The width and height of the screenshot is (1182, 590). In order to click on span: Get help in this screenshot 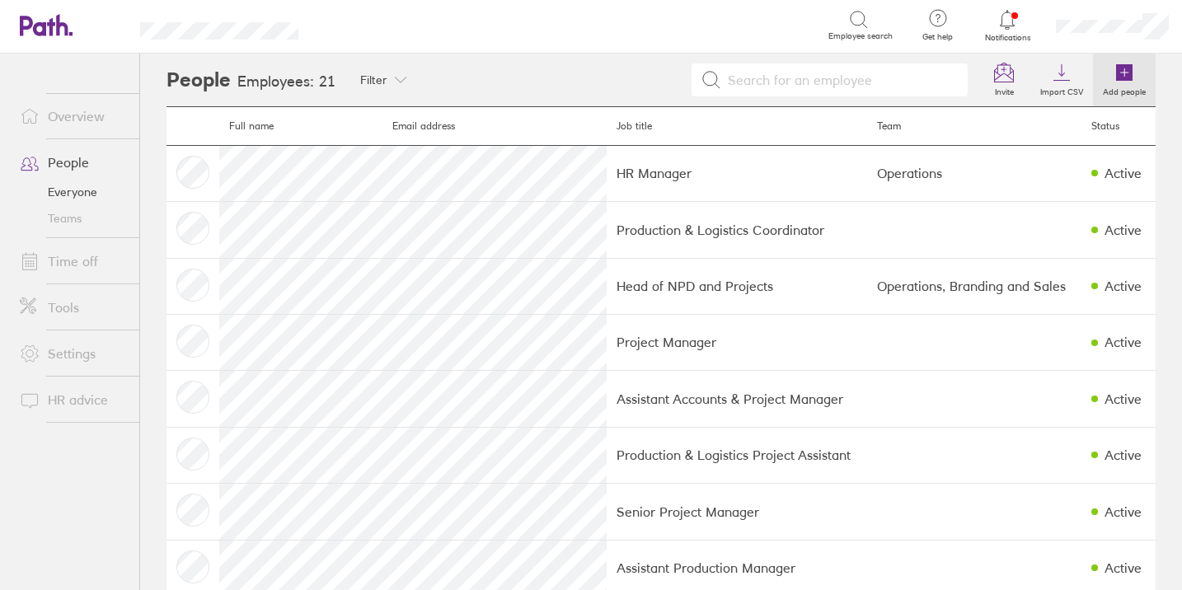, I will do `click(937, 37)`.